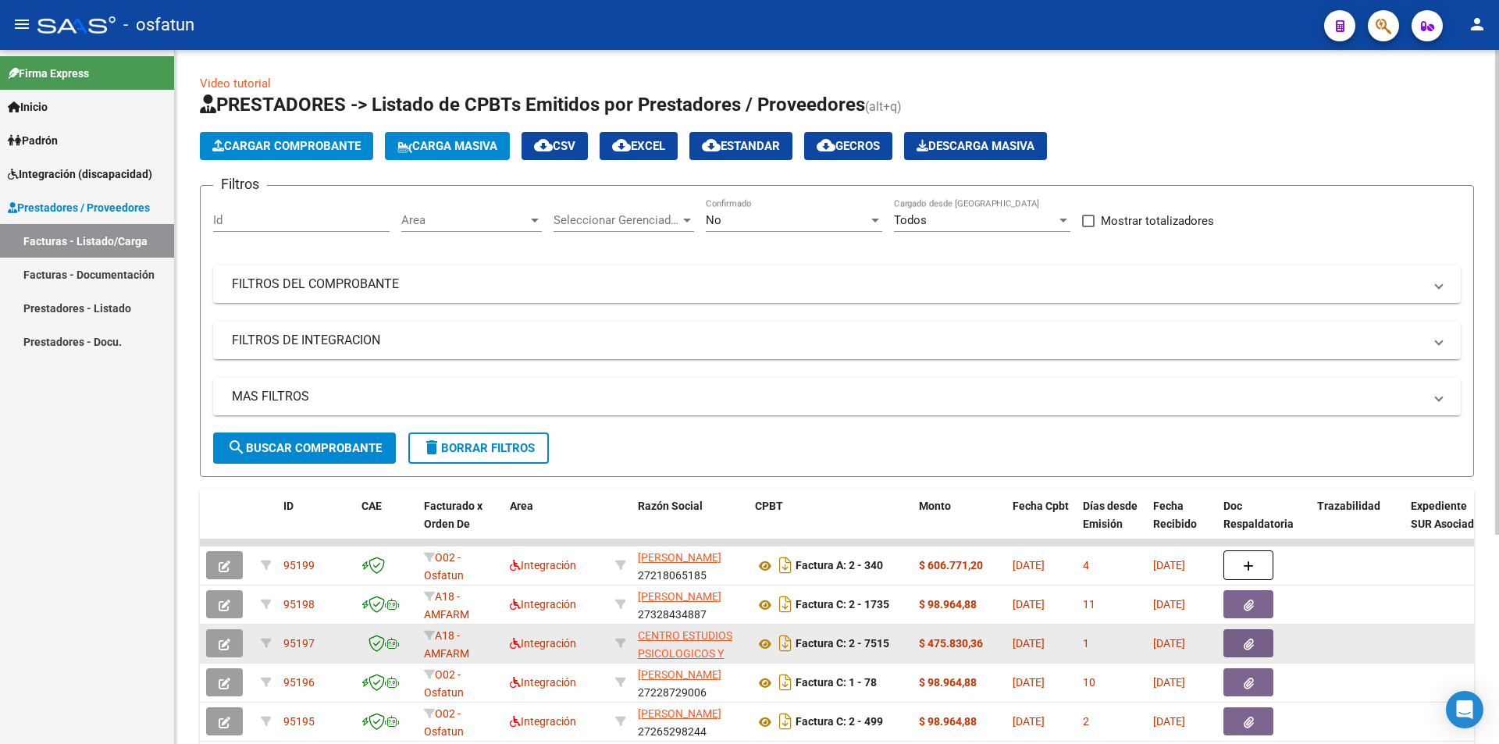  I want to click on span: Doc Respaldatoria, so click(1259, 515).